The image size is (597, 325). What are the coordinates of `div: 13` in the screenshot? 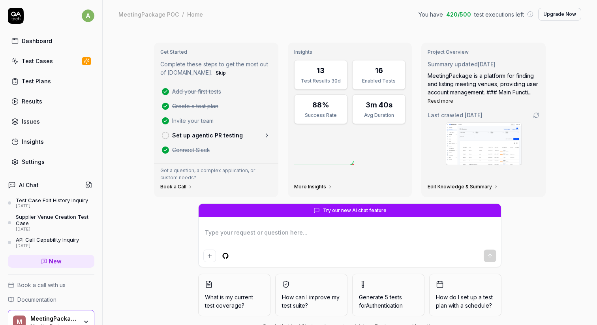 It's located at (321, 70).